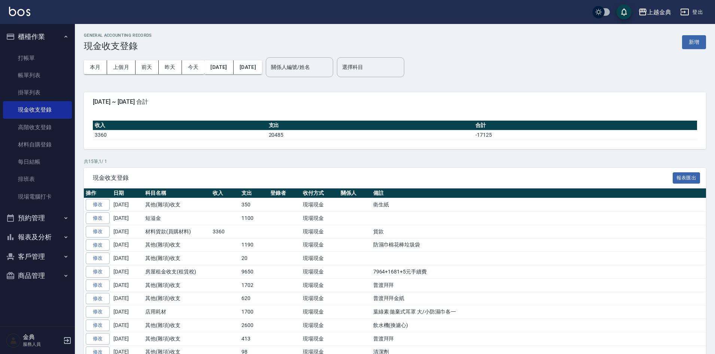  Describe the element at coordinates (37, 256) in the screenshot. I see `button: 客戶管理` at that location.